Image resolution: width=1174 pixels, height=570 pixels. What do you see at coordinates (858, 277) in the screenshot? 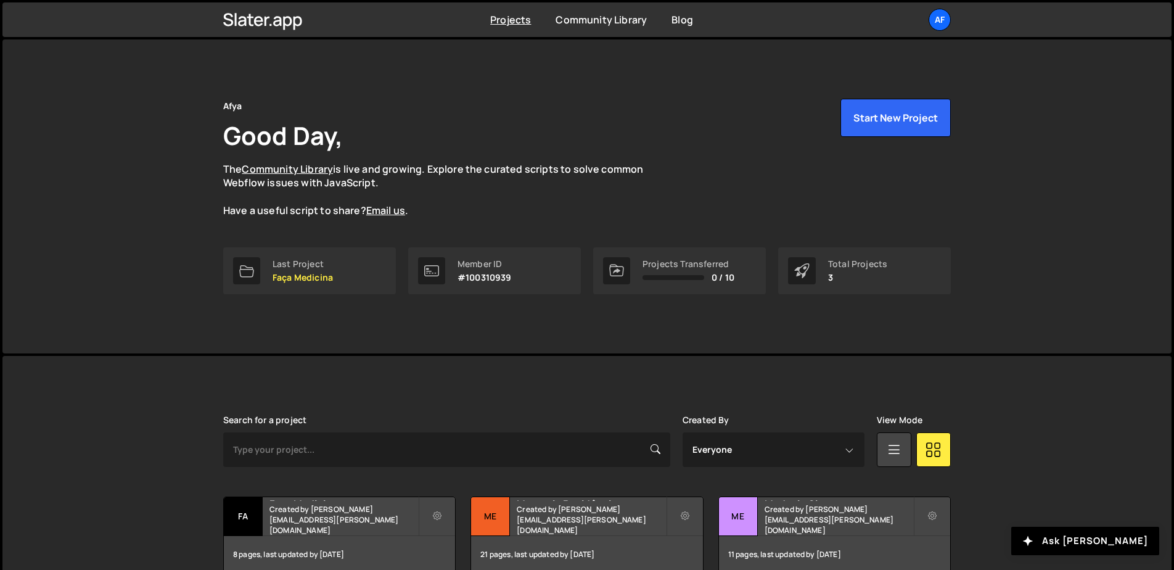
I see `p: 3` at bounding box center [858, 277].